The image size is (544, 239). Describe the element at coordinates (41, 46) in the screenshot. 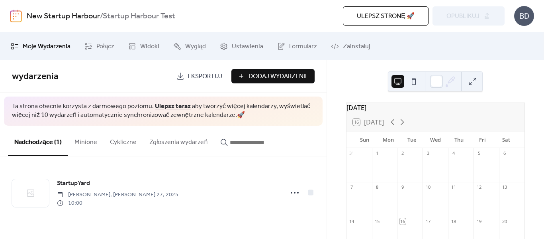

I see `a: Moje Wydarzenia` at that location.